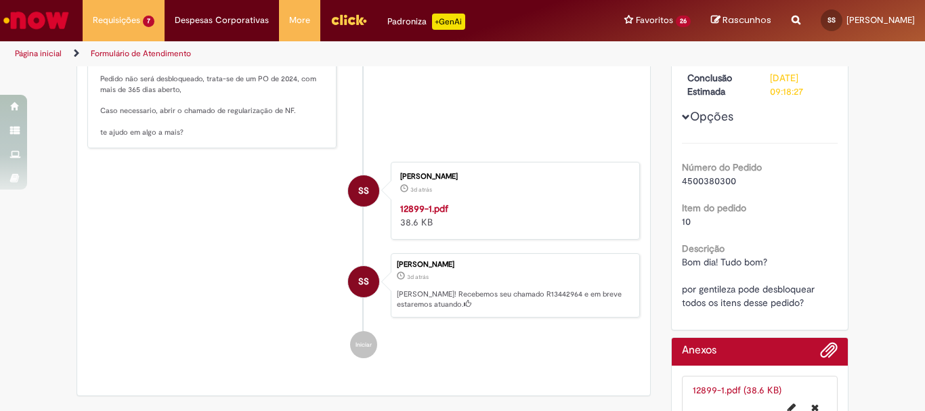 Image resolution: width=925 pixels, height=411 pixels. Describe the element at coordinates (426, 22) in the screenshot. I see `div: Padroniza` at that location.